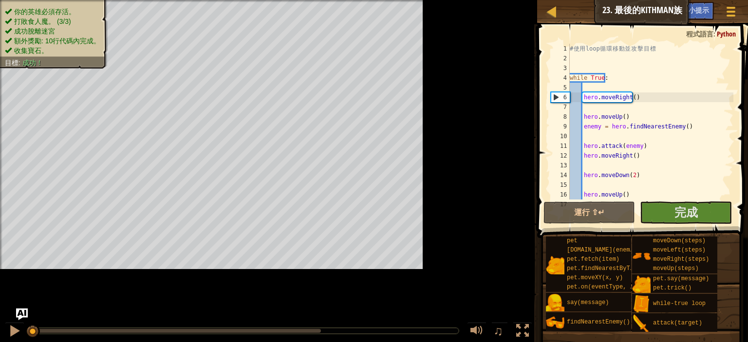 Image resolution: width=748 pixels, height=342 pixels. Describe the element at coordinates (560, 49) in the screenshot. I see `div: 1` at that location.